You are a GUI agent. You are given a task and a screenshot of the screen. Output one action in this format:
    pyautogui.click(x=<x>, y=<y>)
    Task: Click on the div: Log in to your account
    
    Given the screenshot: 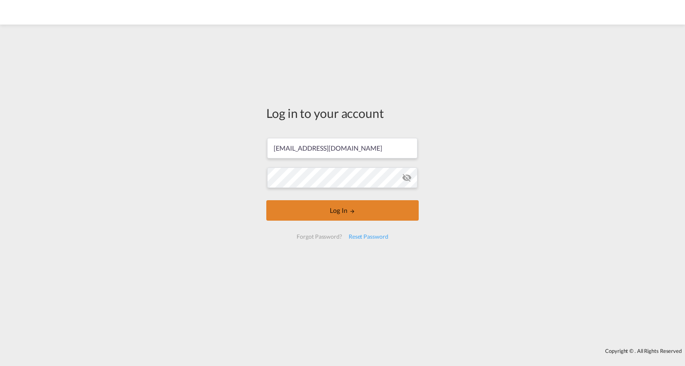 What is the action you would take?
    pyautogui.click(x=342, y=113)
    